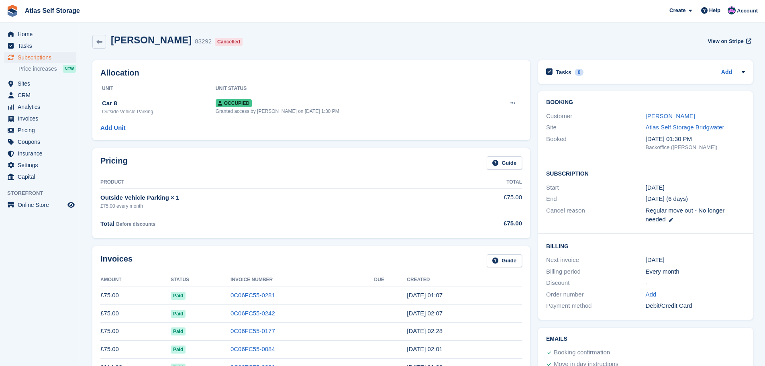 The width and height of the screenshot is (765, 366). Describe the element at coordinates (135, 349) in the screenshot. I see `td: £75.00` at that location.